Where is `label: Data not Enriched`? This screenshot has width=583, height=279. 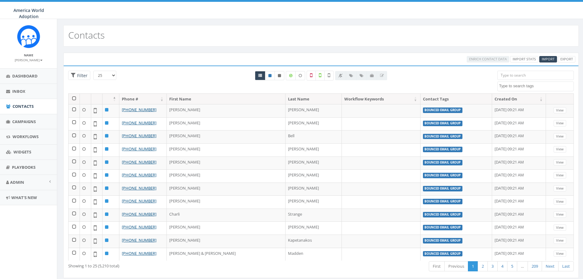 label: Data not Enriched is located at coordinates (300, 76).